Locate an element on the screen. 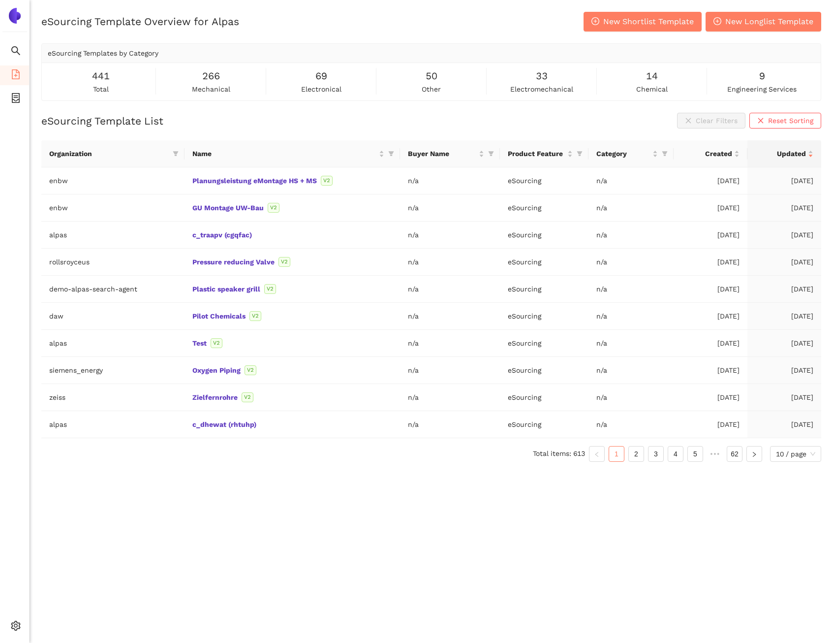  li: Next Page is located at coordinates (754, 454).